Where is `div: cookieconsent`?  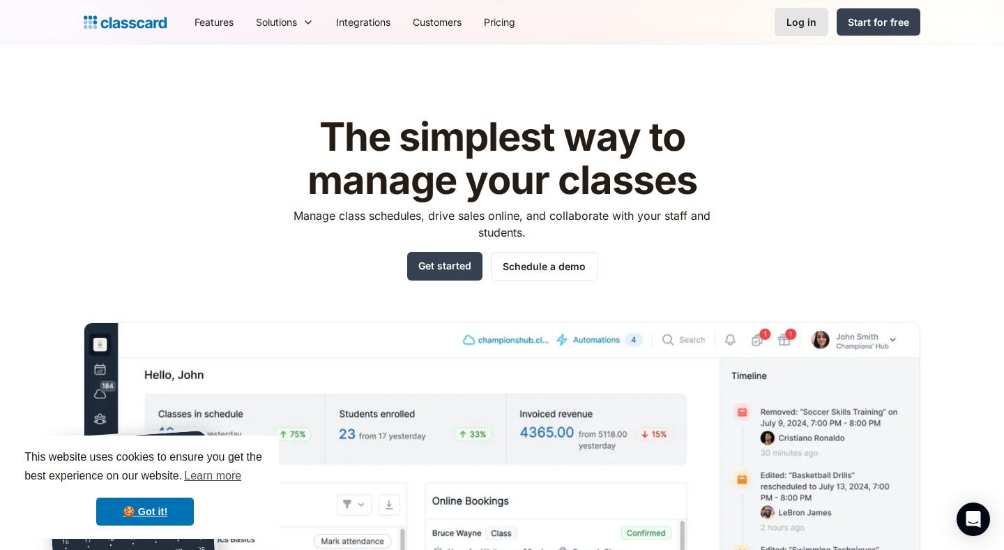
div: cookieconsent is located at coordinates (145, 487).